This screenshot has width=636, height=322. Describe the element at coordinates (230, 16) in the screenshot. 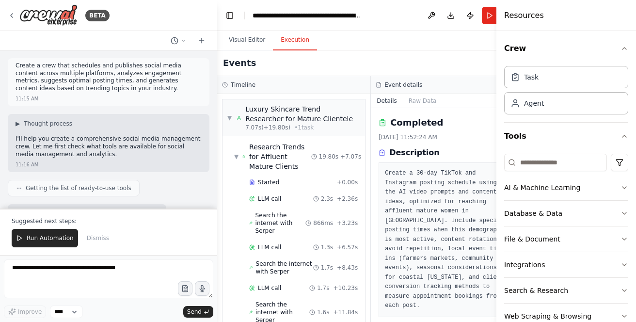

I see `button: Hide left sidebar` at that location.